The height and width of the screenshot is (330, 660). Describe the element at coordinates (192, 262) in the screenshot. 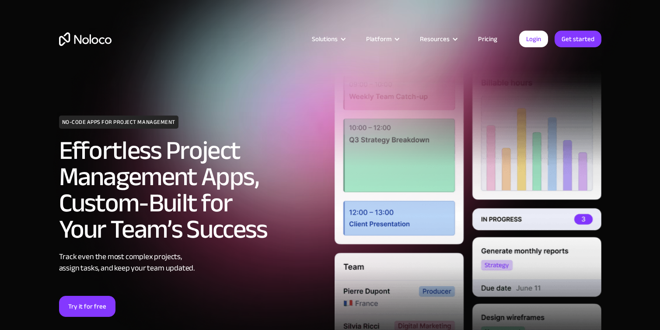

I see `div: Track even the most complex projects, assign tasks, and keep your team updated.` at that location.